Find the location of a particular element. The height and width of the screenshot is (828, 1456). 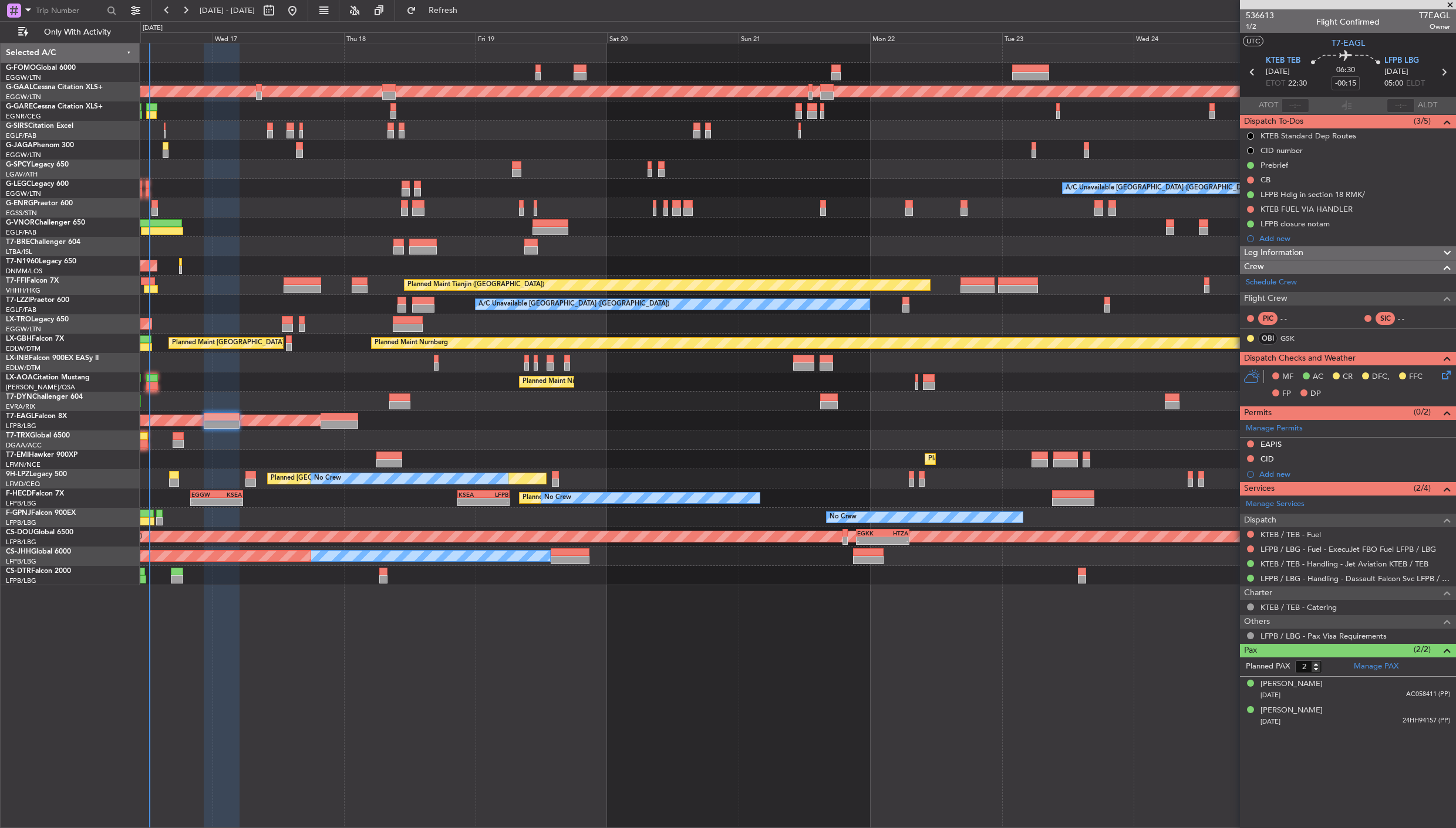

span: T7-N1960 is located at coordinates (22, 262).